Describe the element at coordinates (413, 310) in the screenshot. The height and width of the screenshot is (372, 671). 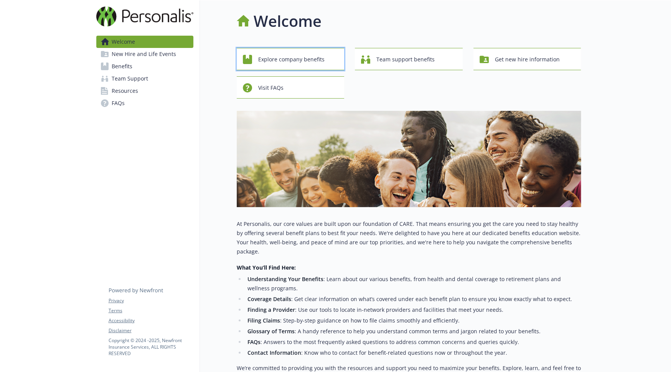
I see `li: : Use our tools to locate in-network providers and facilities that meet your needs.` at that location.